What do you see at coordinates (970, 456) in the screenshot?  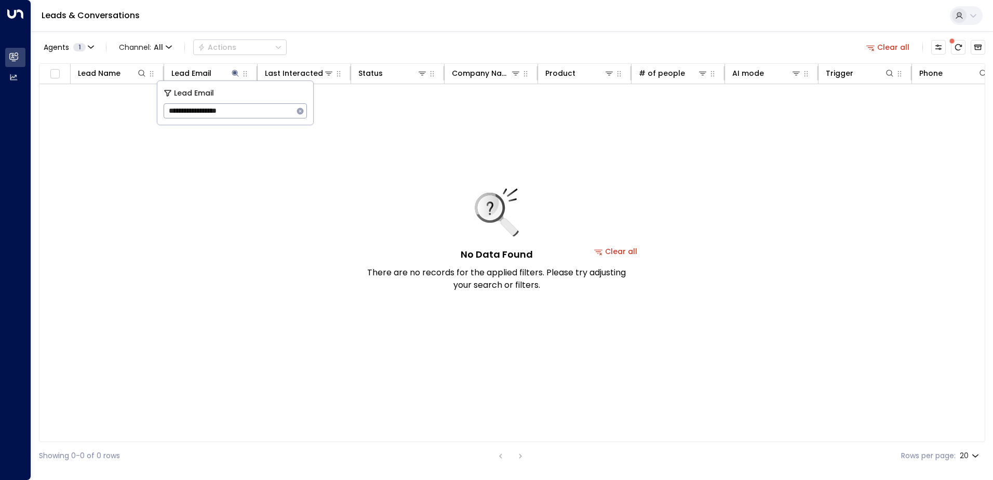 I see `div: 20` at bounding box center [970, 456].